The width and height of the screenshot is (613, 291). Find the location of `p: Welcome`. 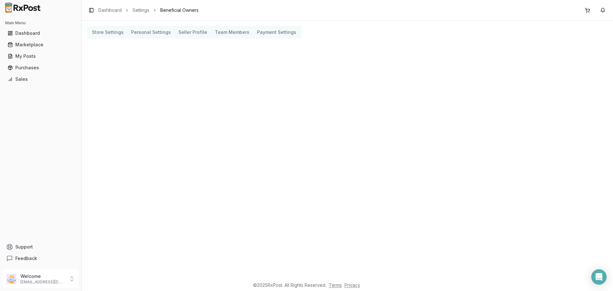

p: Welcome is located at coordinates (42, 276).